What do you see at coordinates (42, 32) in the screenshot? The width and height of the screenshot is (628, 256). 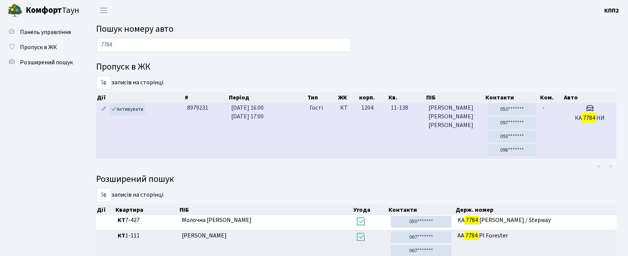 I see `a: Панель управління` at bounding box center [42, 32].